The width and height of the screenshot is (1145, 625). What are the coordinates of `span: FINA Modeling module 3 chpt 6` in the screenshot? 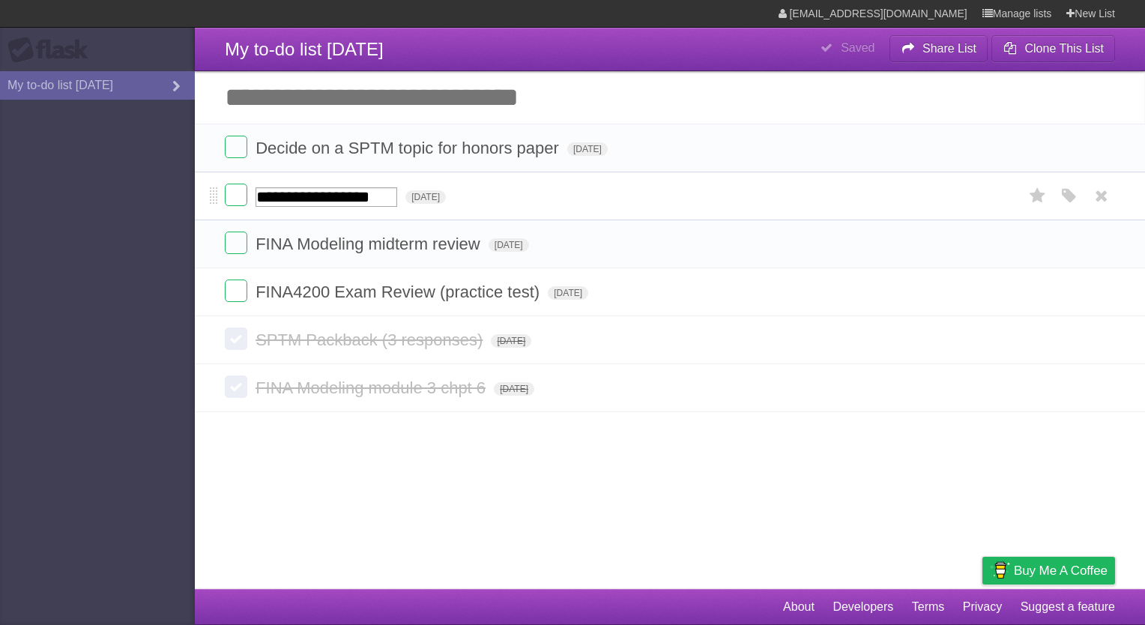 It's located at (372, 387).